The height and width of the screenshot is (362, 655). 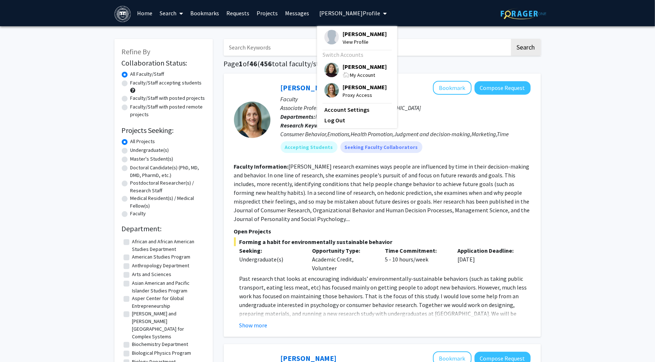 What do you see at coordinates (166, 83) in the screenshot?
I see `label: Faculty/Staff accepting students` at bounding box center [166, 83].